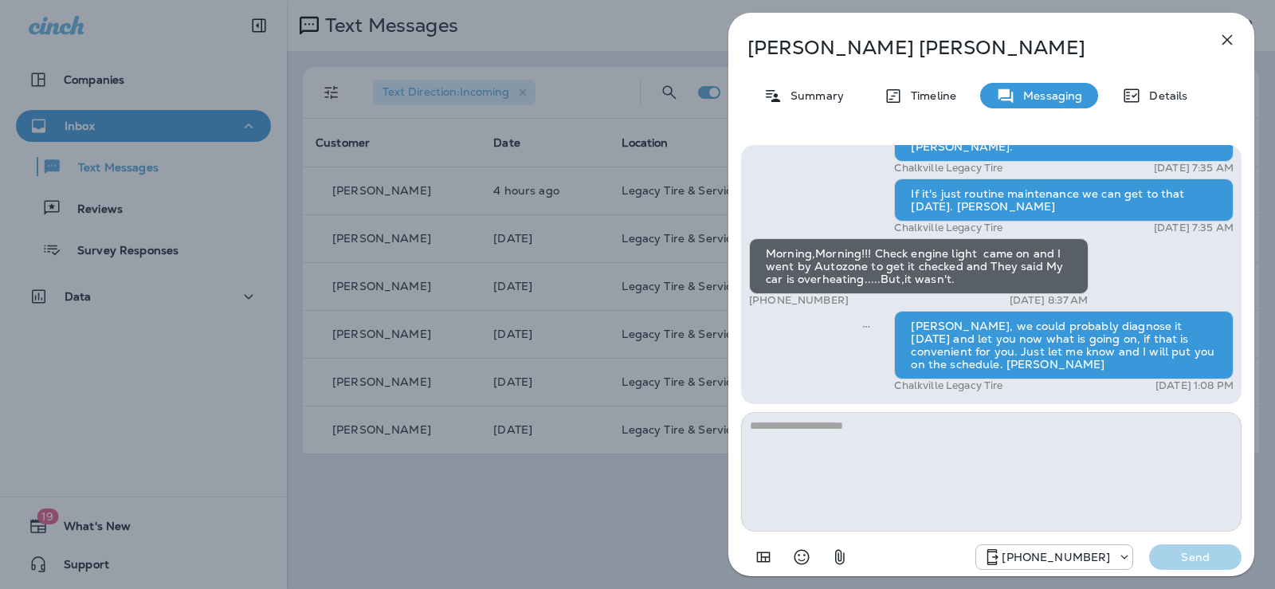  Describe the element at coordinates (866, 325) in the screenshot. I see `span: Sent` at that location.